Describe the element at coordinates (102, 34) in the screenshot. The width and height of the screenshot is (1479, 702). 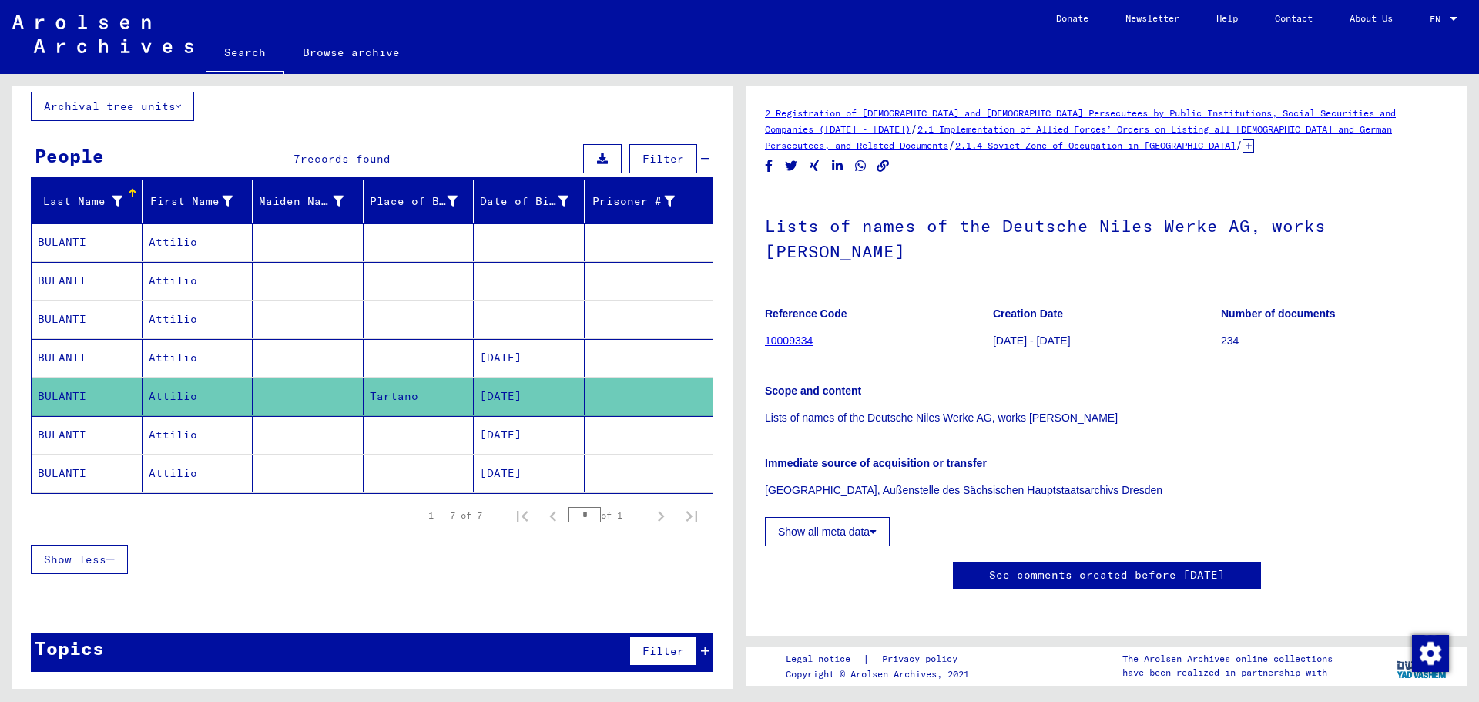
I see `img: Arolsen_neg.svg` at that location.